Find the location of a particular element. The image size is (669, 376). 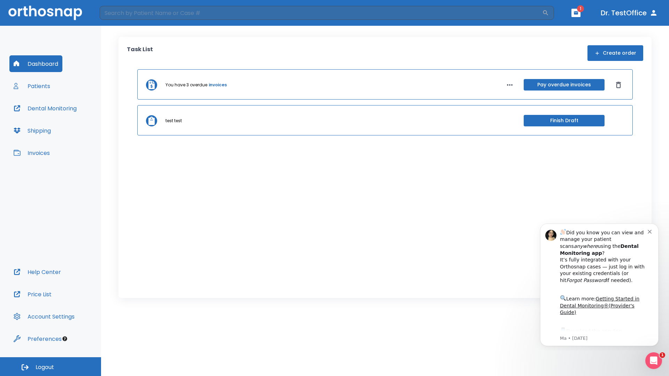

div: Did you know you can view and manage your patient scans using the ? It’s fully integrated with yo... is located at coordinates (74, 42).